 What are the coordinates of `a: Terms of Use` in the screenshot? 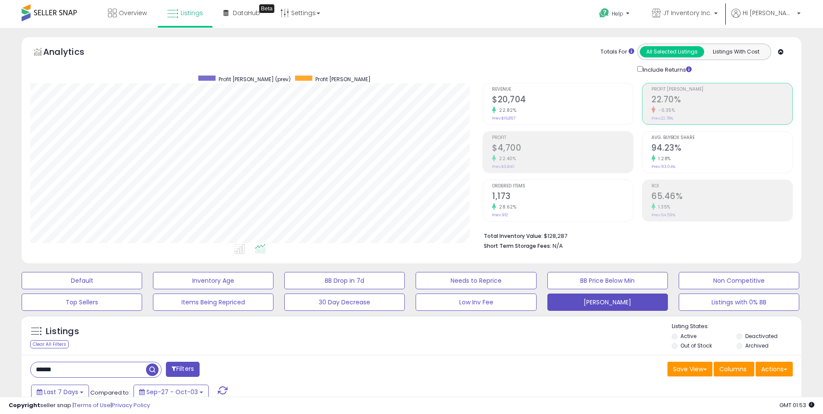 It's located at (92, 405).